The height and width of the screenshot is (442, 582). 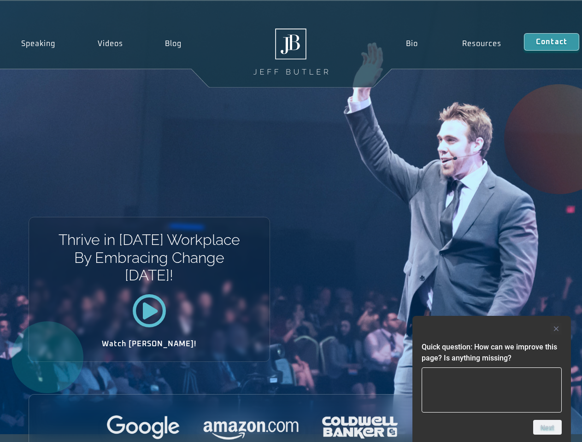 What do you see at coordinates (492, 390) in the screenshot?
I see `textarea: Quick question: How can we improve this page? Is anything missing?` at bounding box center [492, 390].